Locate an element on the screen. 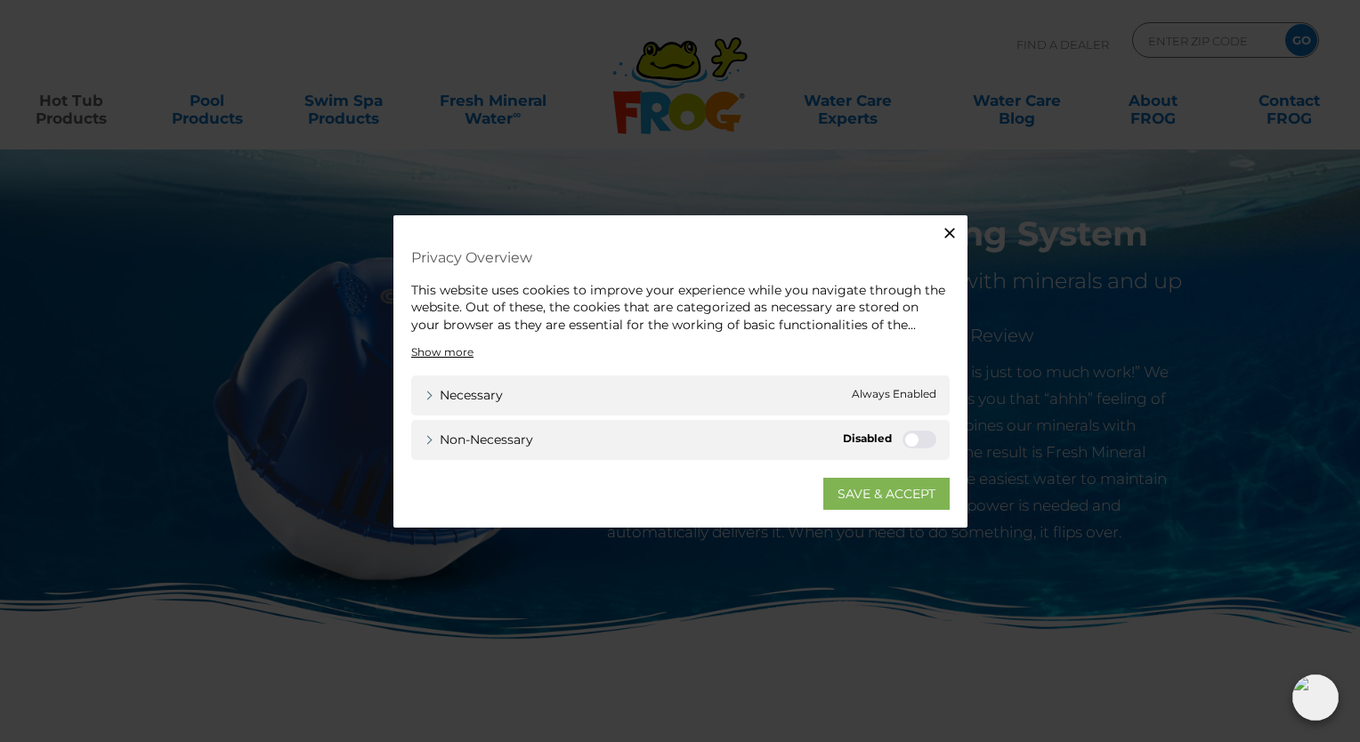 The height and width of the screenshot is (742, 1360). a: Necessary is located at coordinates (464, 395).